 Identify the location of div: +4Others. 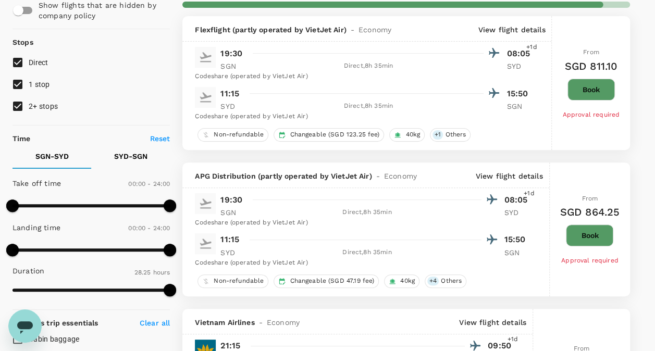
(446, 281).